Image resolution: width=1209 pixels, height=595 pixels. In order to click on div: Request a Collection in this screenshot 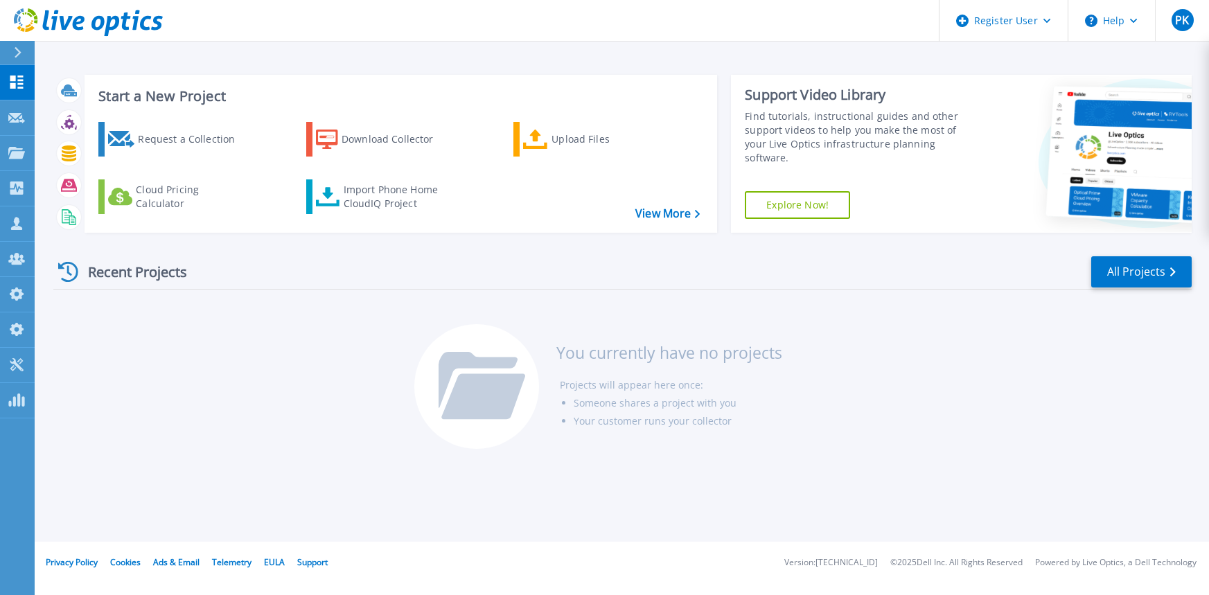, I will do `click(193, 139)`.